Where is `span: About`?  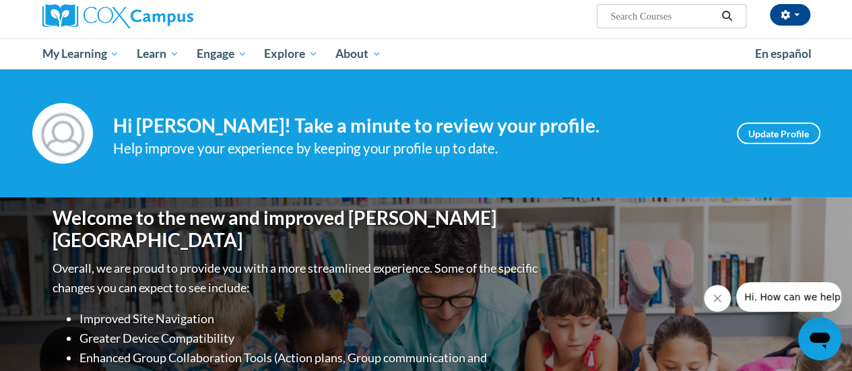
span: About is located at coordinates (358, 54).